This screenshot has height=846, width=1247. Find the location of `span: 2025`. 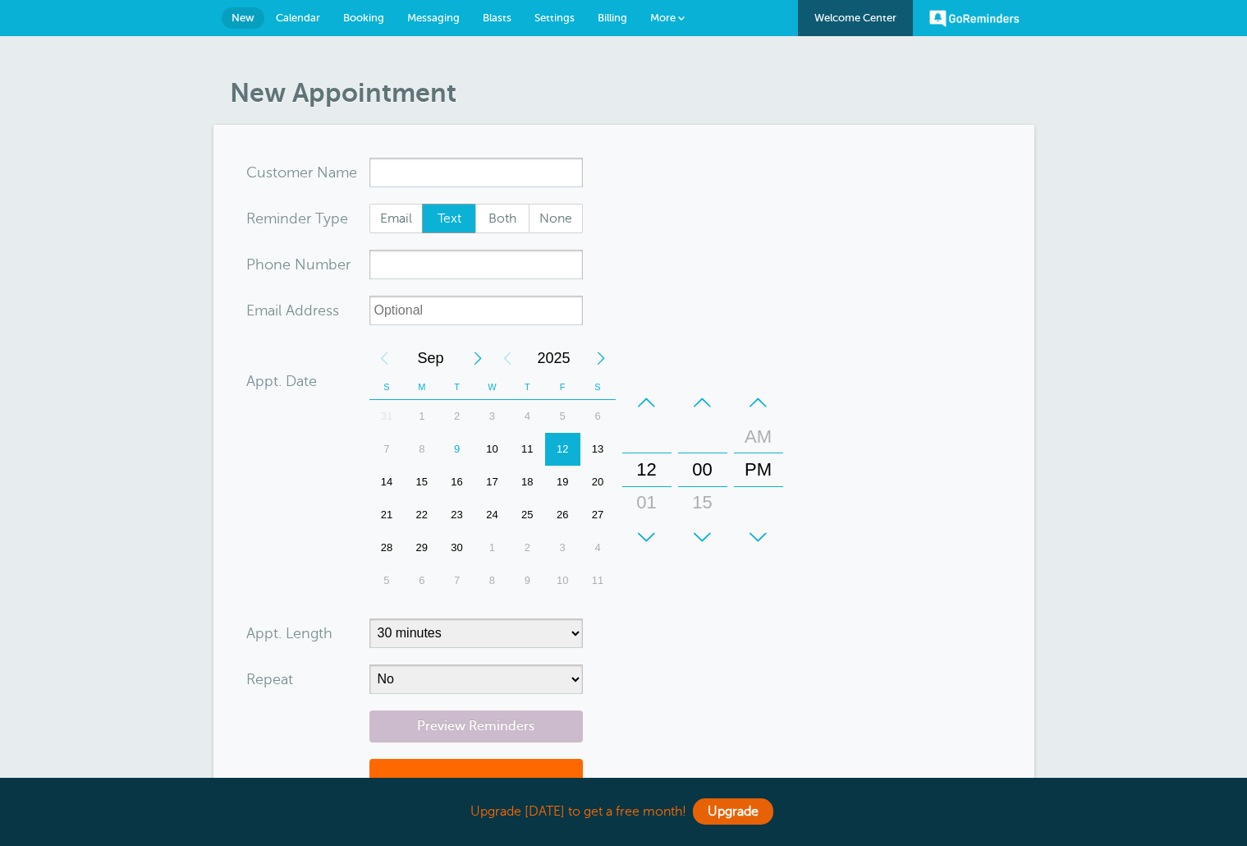

span: 2025 is located at coordinates (554, 358).